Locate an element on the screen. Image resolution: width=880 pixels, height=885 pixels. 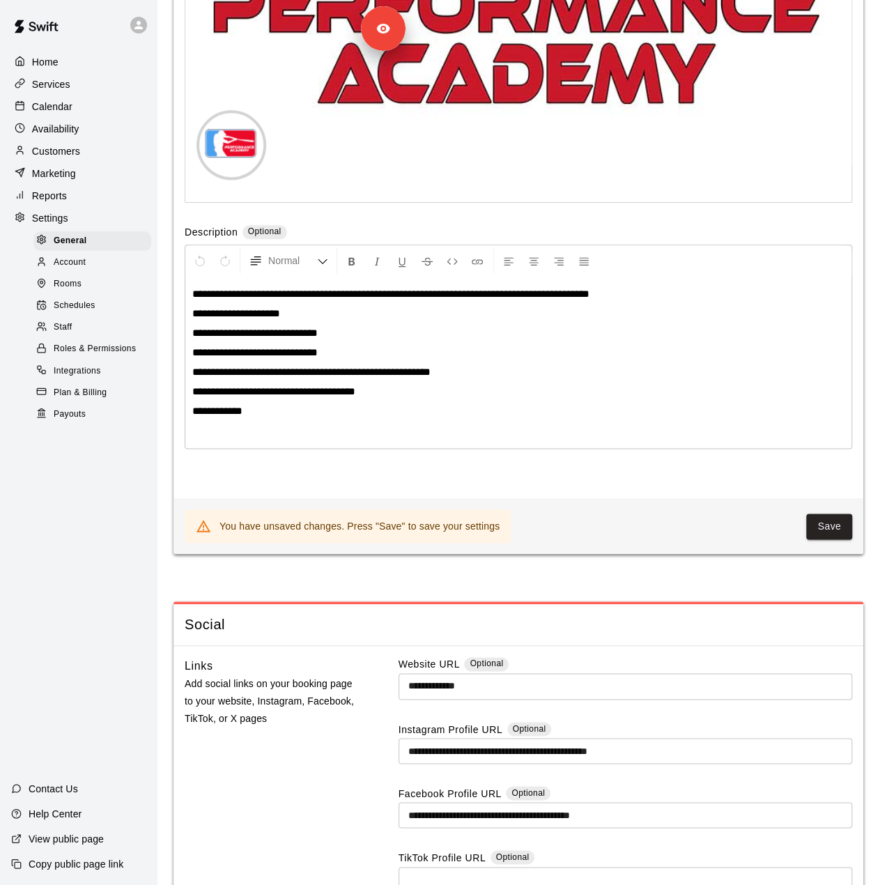
div: Availability is located at coordinates (78, 129).